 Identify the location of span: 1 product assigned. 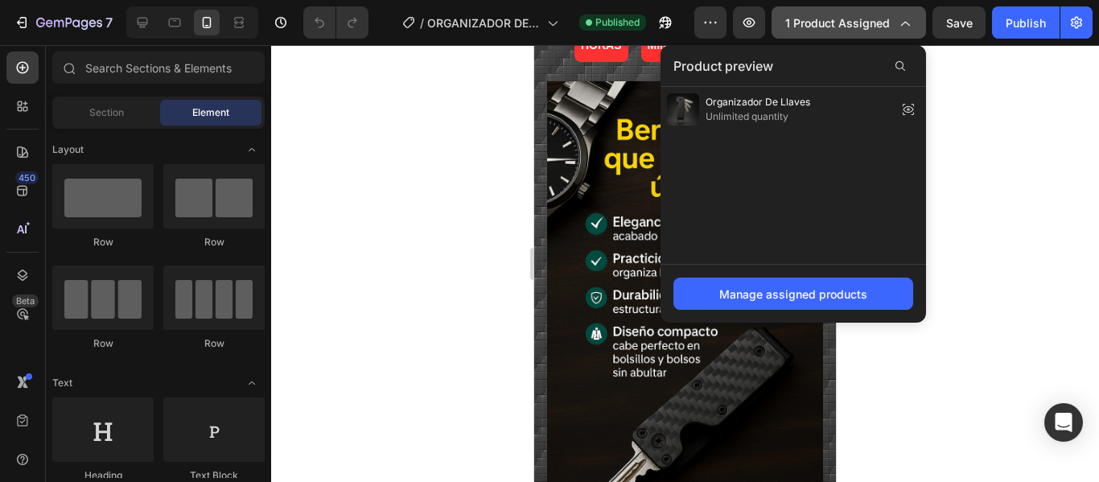
(837, 23).